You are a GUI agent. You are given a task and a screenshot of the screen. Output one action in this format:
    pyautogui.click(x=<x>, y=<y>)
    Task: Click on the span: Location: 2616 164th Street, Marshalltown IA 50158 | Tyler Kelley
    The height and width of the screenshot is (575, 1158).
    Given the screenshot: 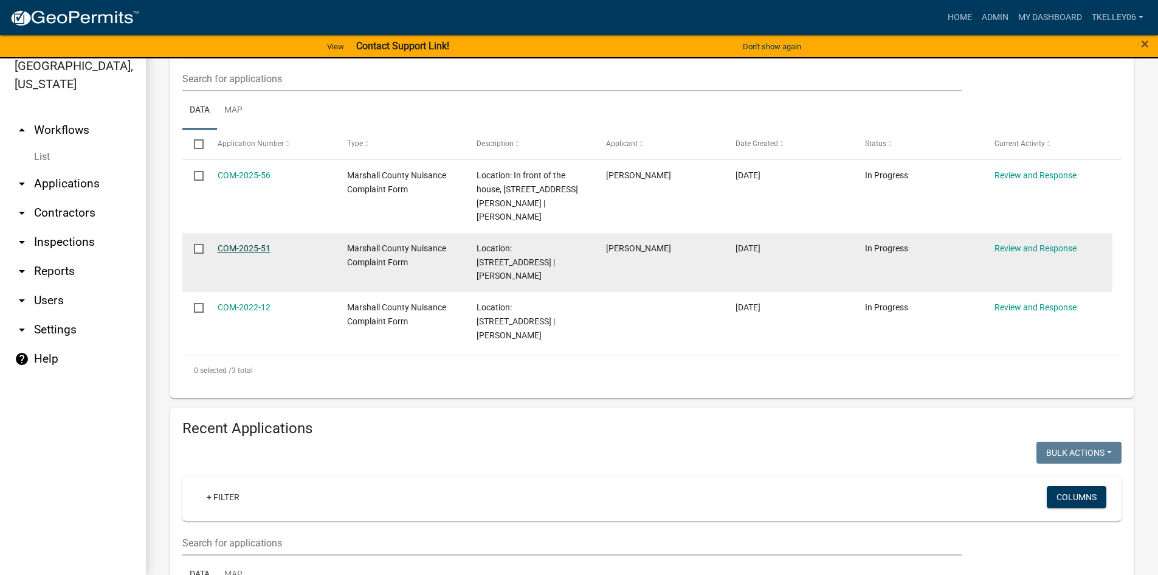 What is the action you would take?
    pyautogui.click(x=516, y=262)
    